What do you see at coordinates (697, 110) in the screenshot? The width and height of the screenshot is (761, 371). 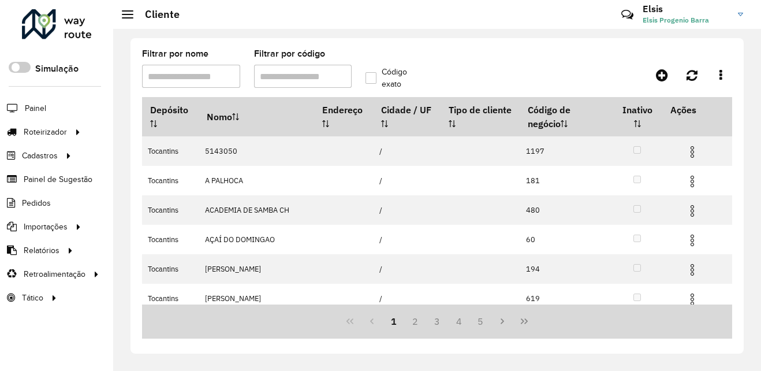 I see `th: Ações` at bounding box center [697, 110].